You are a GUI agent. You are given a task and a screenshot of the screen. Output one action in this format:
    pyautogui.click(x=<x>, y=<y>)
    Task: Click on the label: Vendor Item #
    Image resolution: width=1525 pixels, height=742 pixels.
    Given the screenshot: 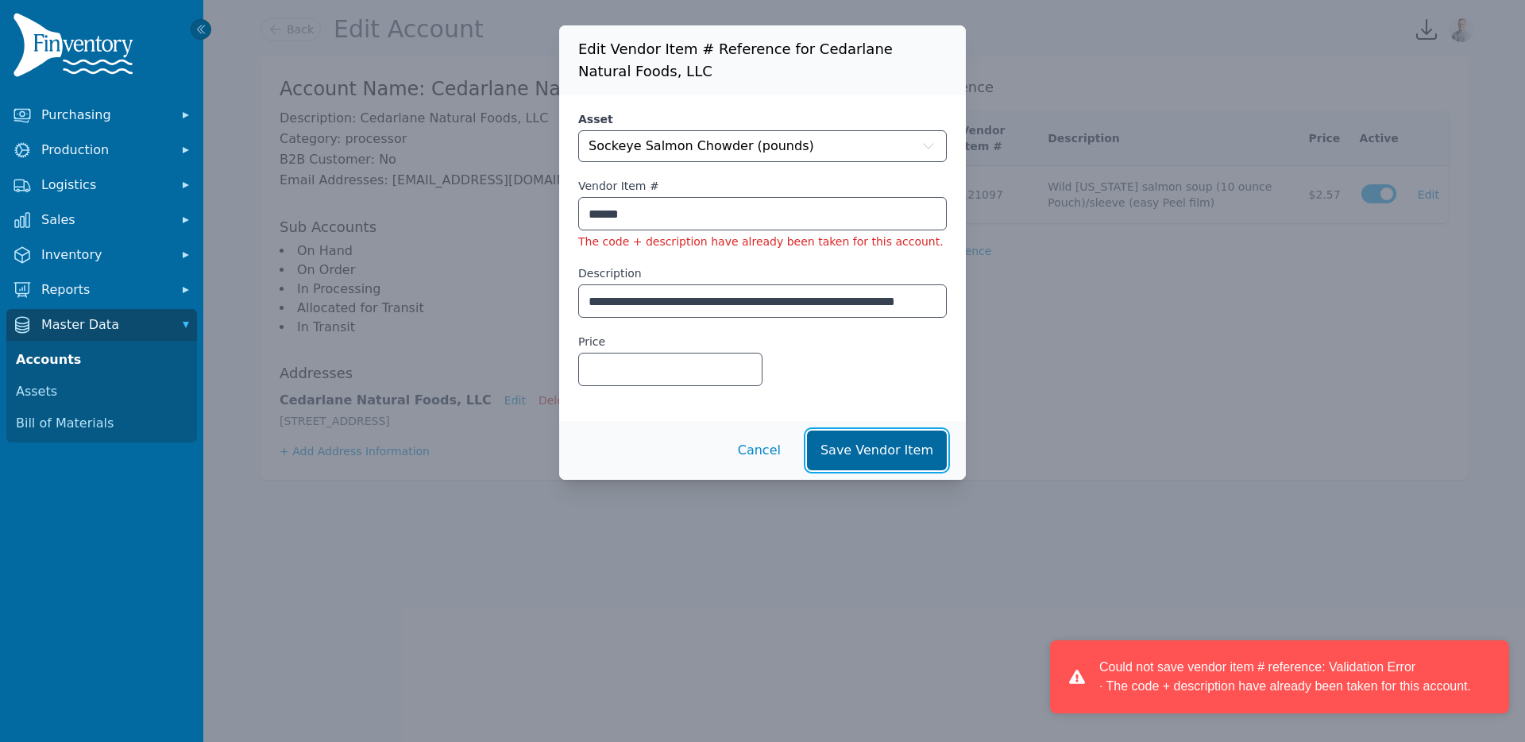 What is the action you would take?
    pyautogui.click(x=619, y=186)
    